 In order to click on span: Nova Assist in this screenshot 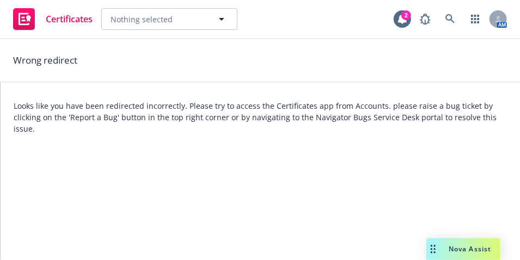, I will do `click(470, 249)`.